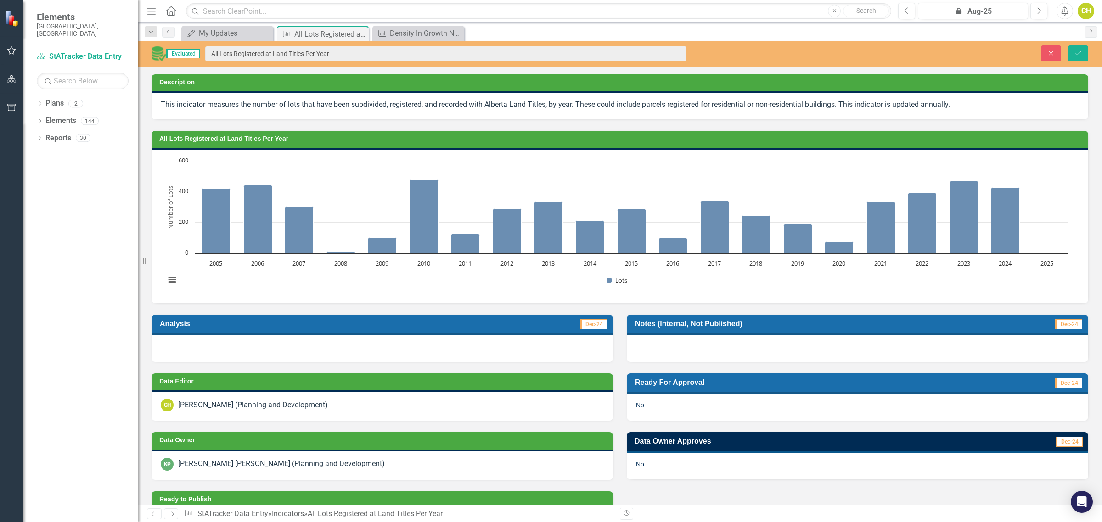 Image resolution: width=1102 pixels, height=522 pixels. Describe the element at coordinates (465, 263) in the screenshot. I see `text: 2011` at that location.